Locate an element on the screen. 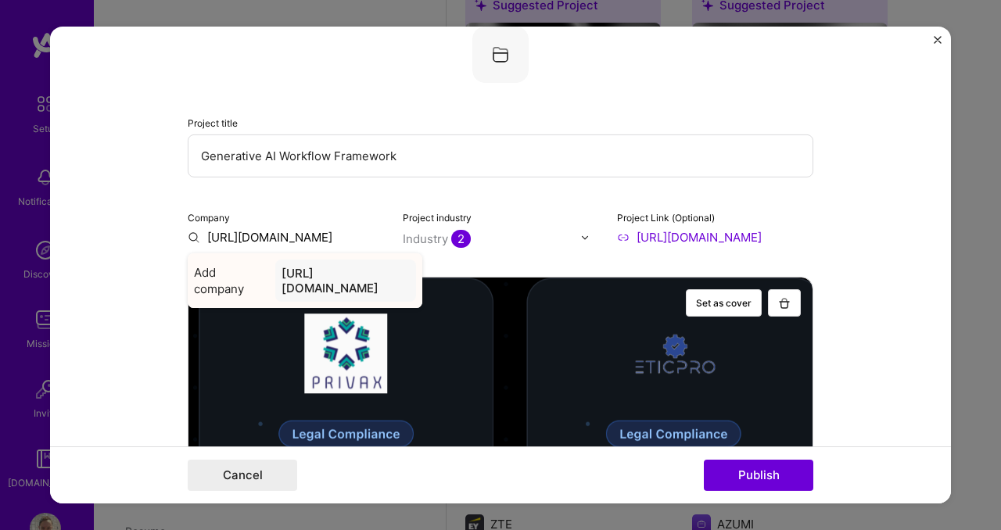 The image size is (1001, 530). input: Enter link is located at coordinates (715, 237).